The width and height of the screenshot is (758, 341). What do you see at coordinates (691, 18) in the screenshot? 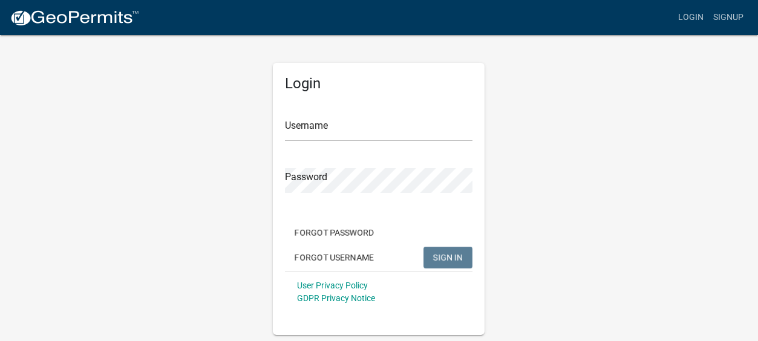
I see `a: Login` at bounding box center [691, 18].